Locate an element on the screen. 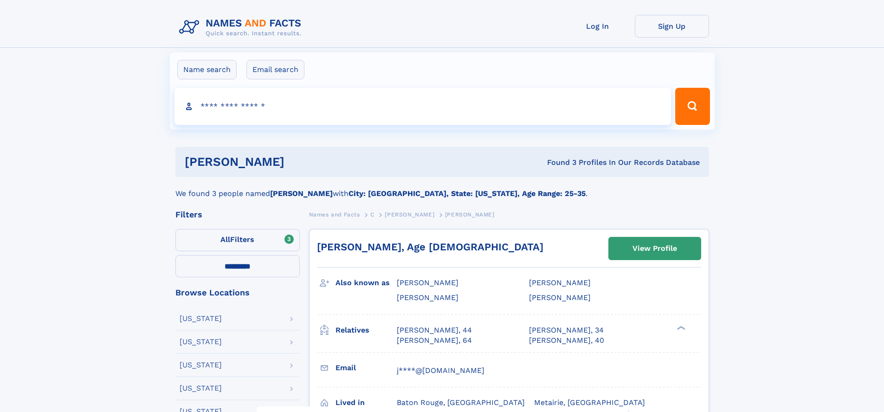 This screenshot has height=412, width=884. img: Logo Names and Facts is located at coordinates (242, 27).